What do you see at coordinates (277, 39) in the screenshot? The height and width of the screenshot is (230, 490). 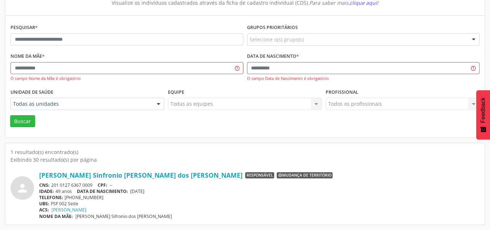 I see `span: Selecione o(s) grupo(s)` at bounding box center [277, 39].